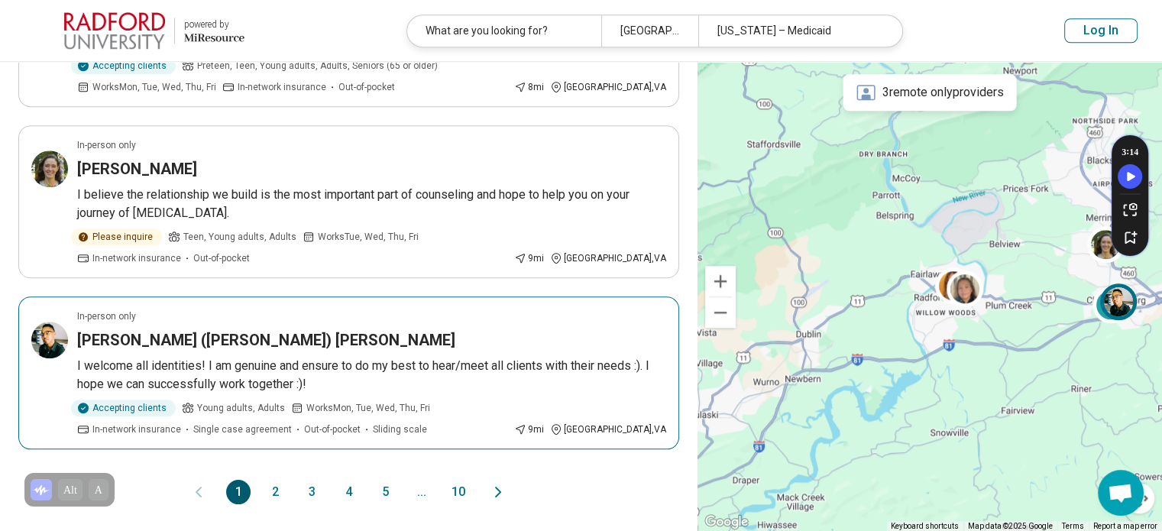  What do you see at coordinates (348, 492) in the screenshot?
I see `button: 4` at bounding box center [348, 492].